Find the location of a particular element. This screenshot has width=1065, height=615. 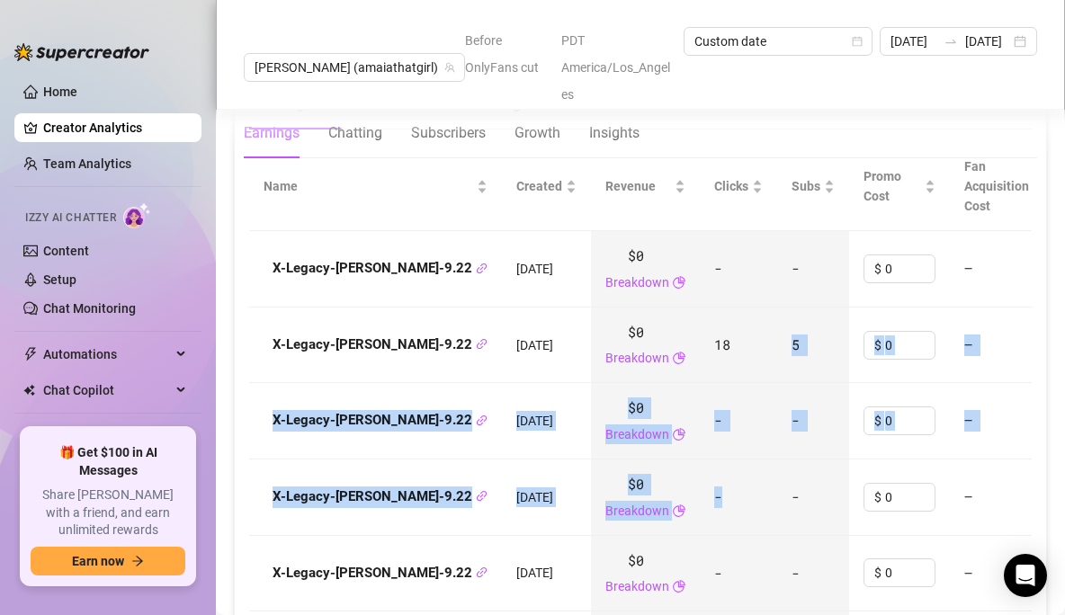

span: Before OnlyFans cut is located at coordinates (507, 54).